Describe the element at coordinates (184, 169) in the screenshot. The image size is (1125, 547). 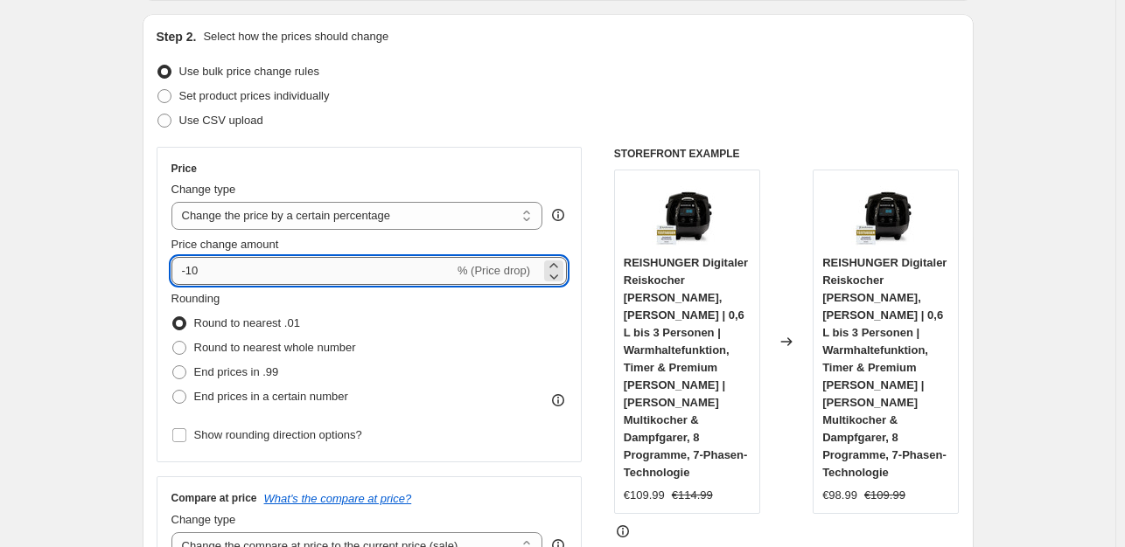
I see `h3: Price` at that location.